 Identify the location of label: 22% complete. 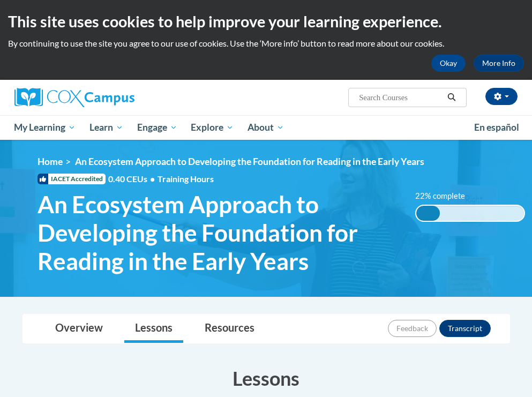
(446, 196).